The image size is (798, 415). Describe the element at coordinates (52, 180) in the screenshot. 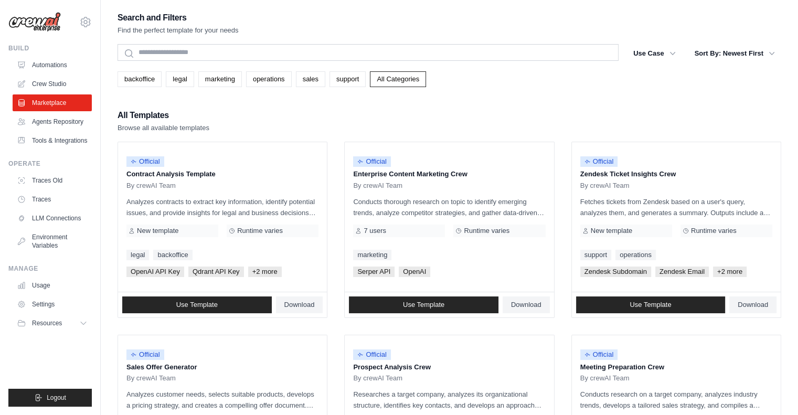

I see `a: Traces Old` at that location.